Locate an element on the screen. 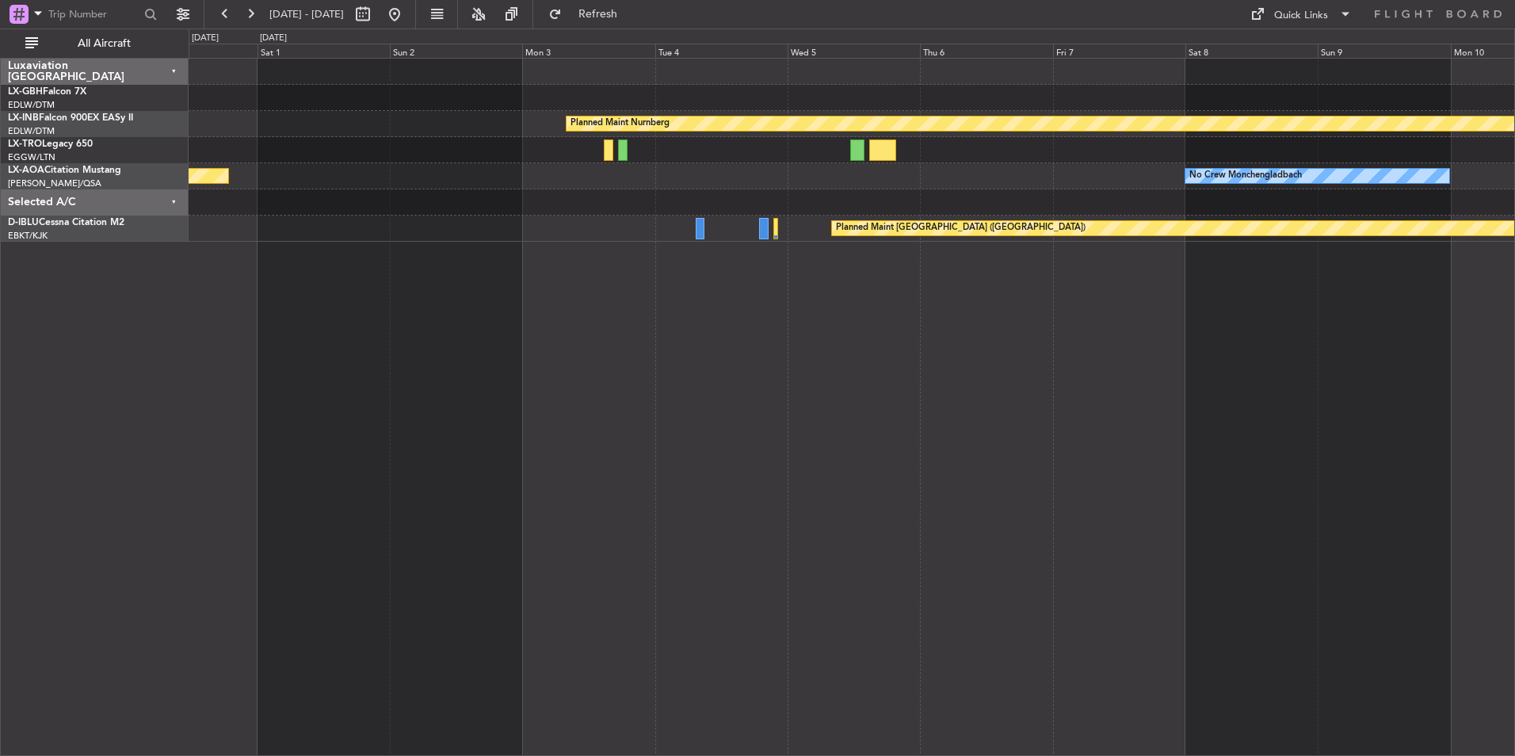 The image size is (1515, 756). a: EBKT/KJK is located at coordinates (28, 235).